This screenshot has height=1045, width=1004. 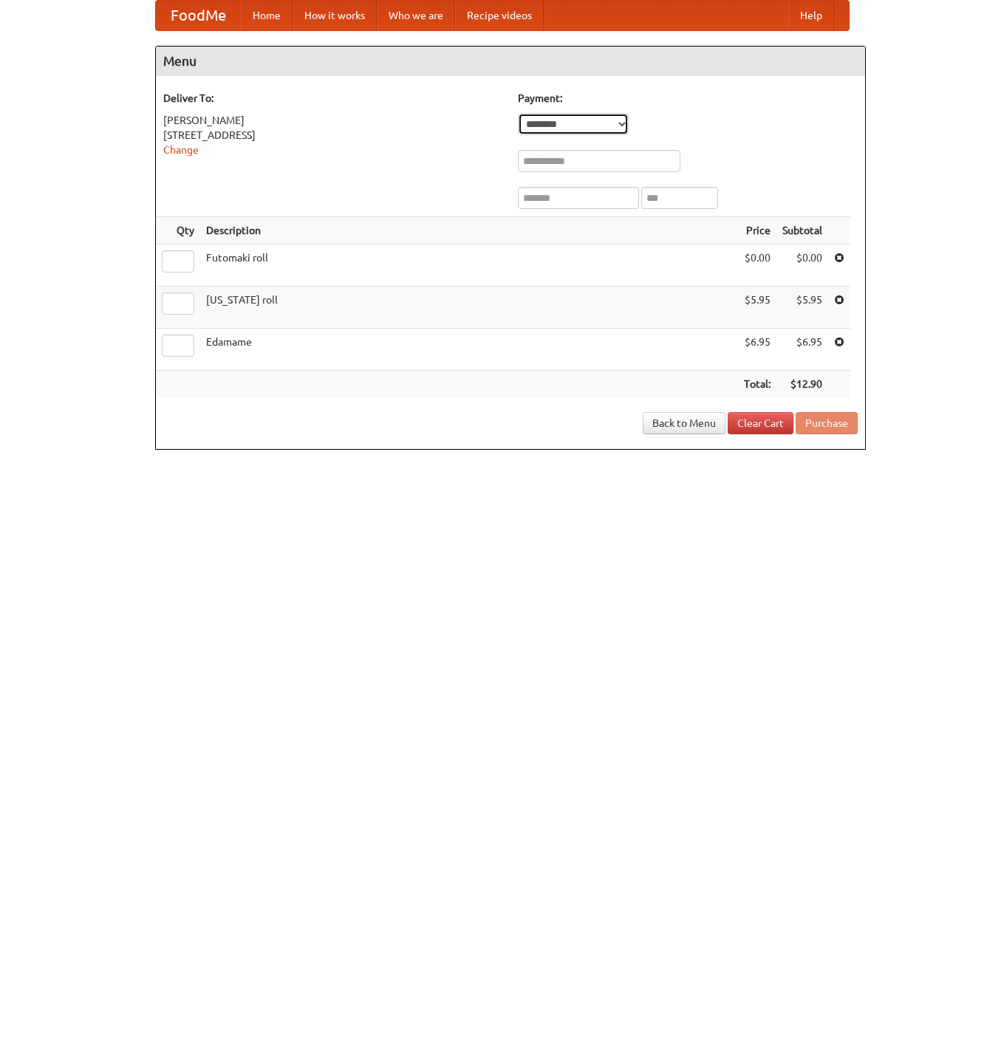 What do you see at coordinates (469, 349) in the screenshot?
I see `td: Edamame` at bounding box center [469, 349].